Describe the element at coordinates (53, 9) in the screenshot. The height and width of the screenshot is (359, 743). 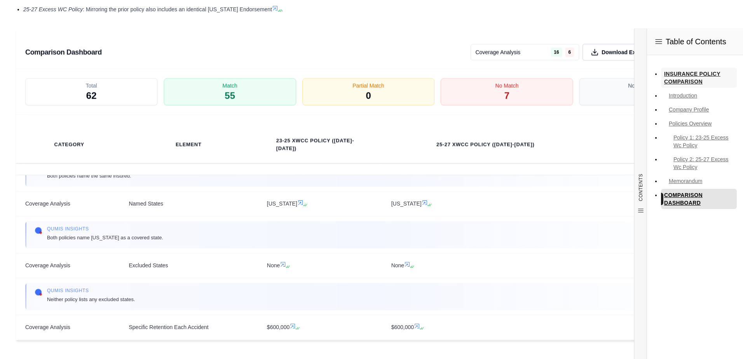
I see `span: 25-27 Excess WC Policy` at that location.